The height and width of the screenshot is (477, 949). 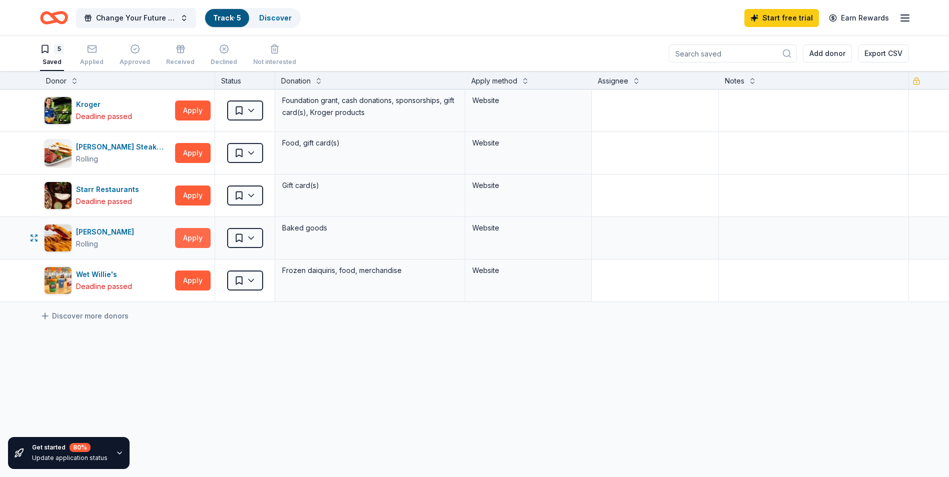 I want to click on img: Image for Wet Willie's, so click(x=58, y=281).